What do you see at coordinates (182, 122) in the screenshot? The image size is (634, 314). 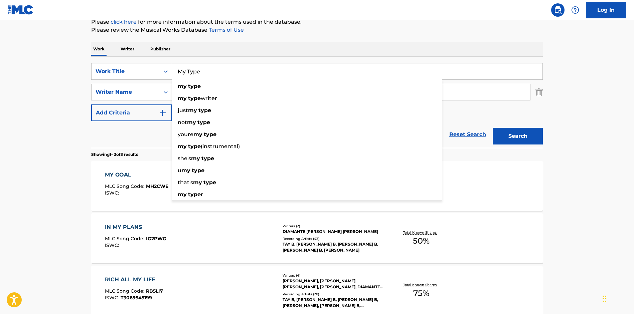 I see `span: not` at bounding box center [182, 122].